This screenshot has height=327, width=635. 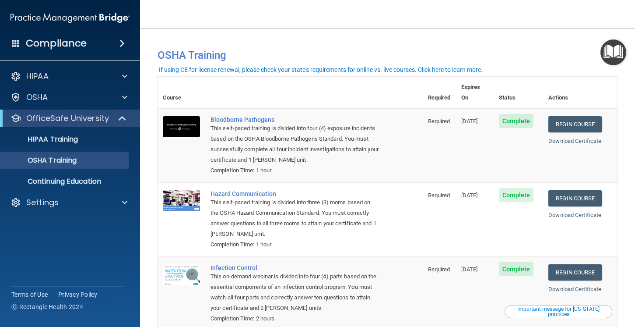 I want to click on img: PMB logo, so click(x=70, y=18).